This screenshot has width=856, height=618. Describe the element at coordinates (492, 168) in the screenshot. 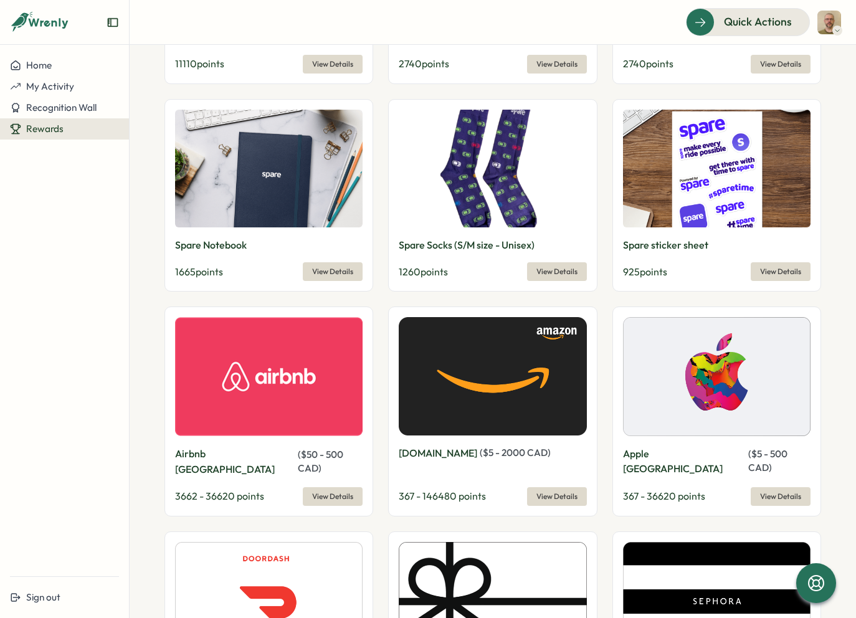

I see `img: Spare Socks (S/M size - Unisex)` at that location.